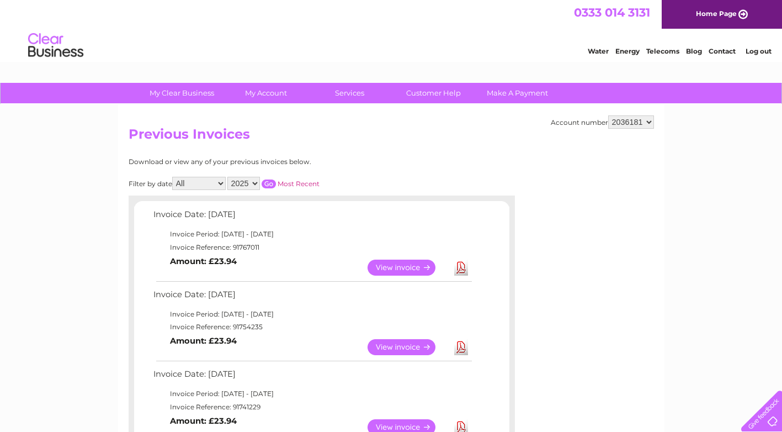 The image size is (782, 432). Describe the element at coordinates (56, 45) in the screenshot. I see `img: logo.png` at that location.